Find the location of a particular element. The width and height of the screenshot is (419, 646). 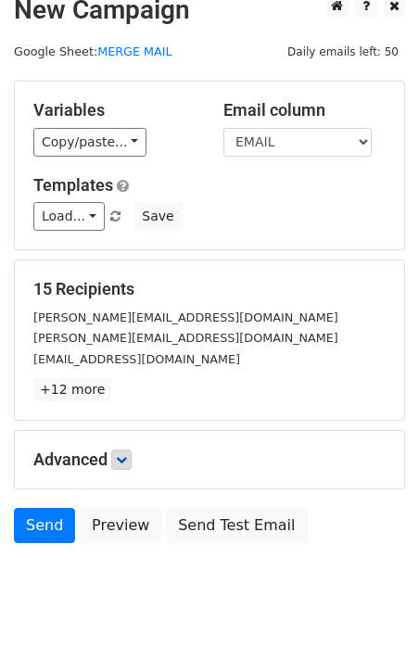

a: +12 more is located at coordinates (72, 390).